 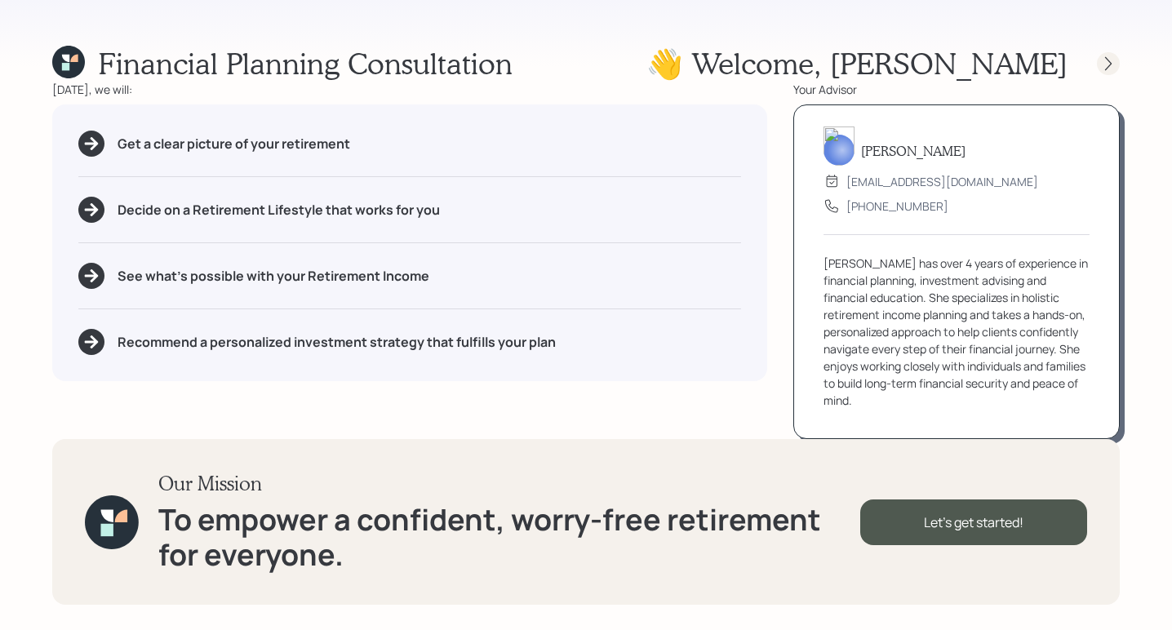 I want to click on div: Let's get started!, so click(x=974, y=522).